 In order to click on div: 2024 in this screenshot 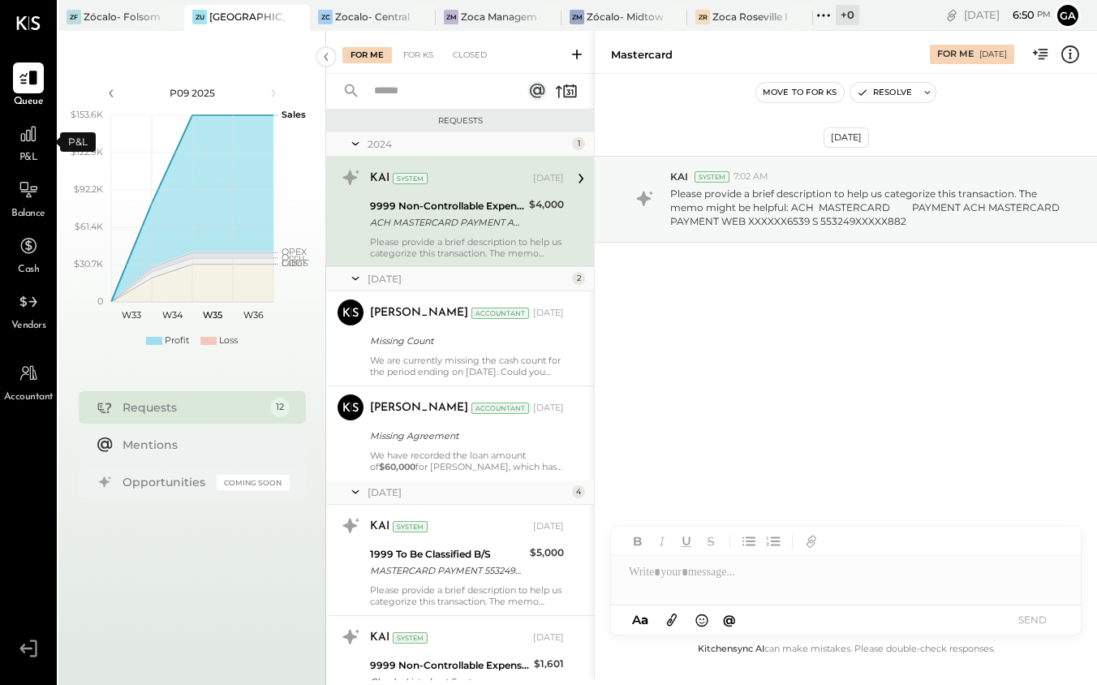, I will do `click(467, 144)`.